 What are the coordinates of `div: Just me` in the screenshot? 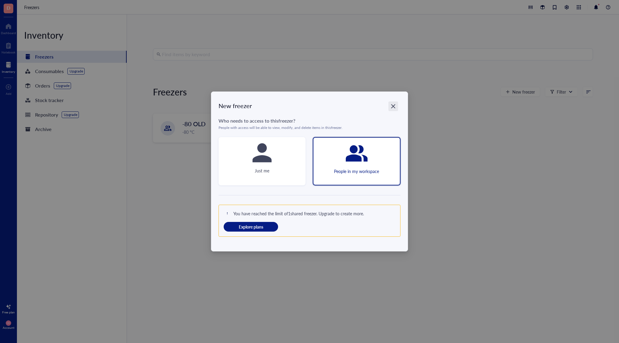 It's located at (262, 171).